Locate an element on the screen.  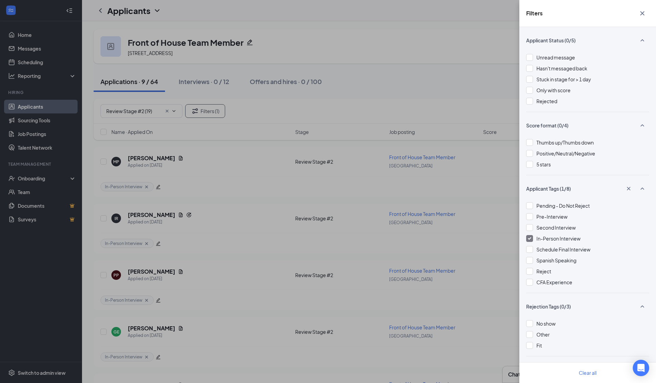
span: Hasn't messaged back is located at coordinates (562, 68).